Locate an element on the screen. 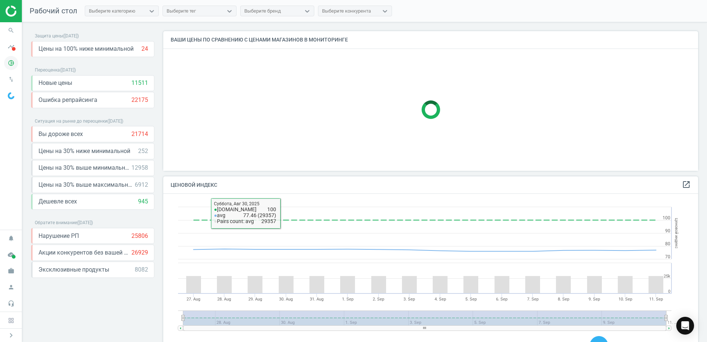 The height and width of the screenshot is (342, 707). span: Ошибка репрайсинга is located at coordinates (68, 100).